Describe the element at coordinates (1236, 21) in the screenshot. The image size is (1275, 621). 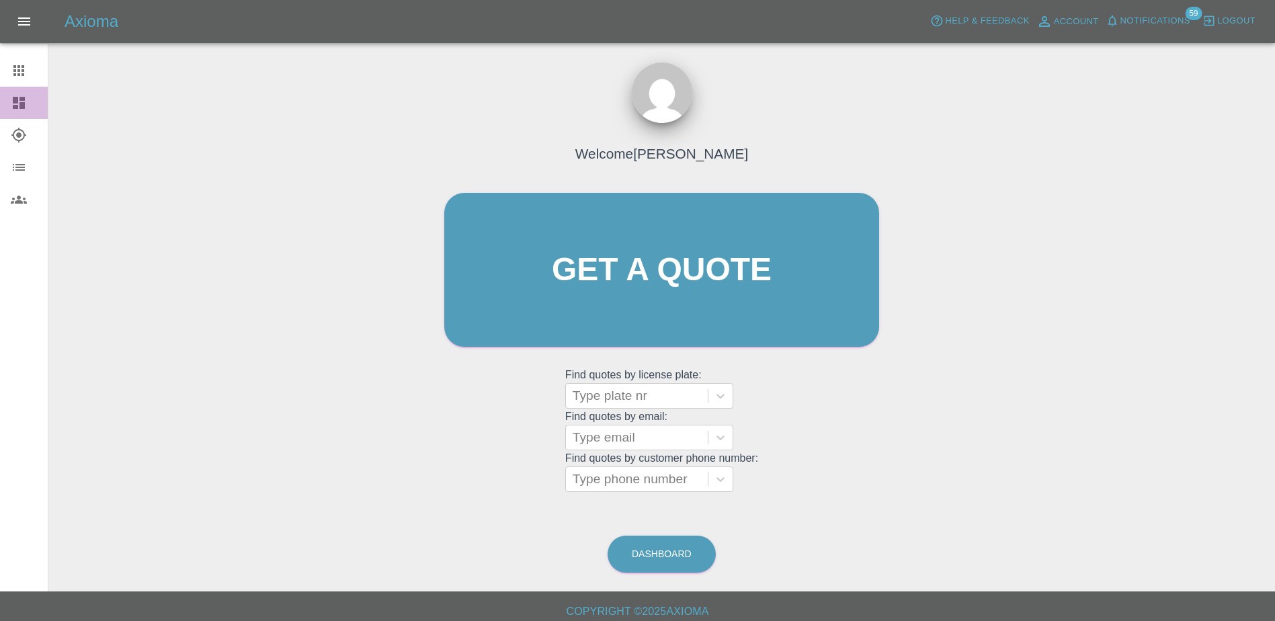
I see `span: Logout` at that location.